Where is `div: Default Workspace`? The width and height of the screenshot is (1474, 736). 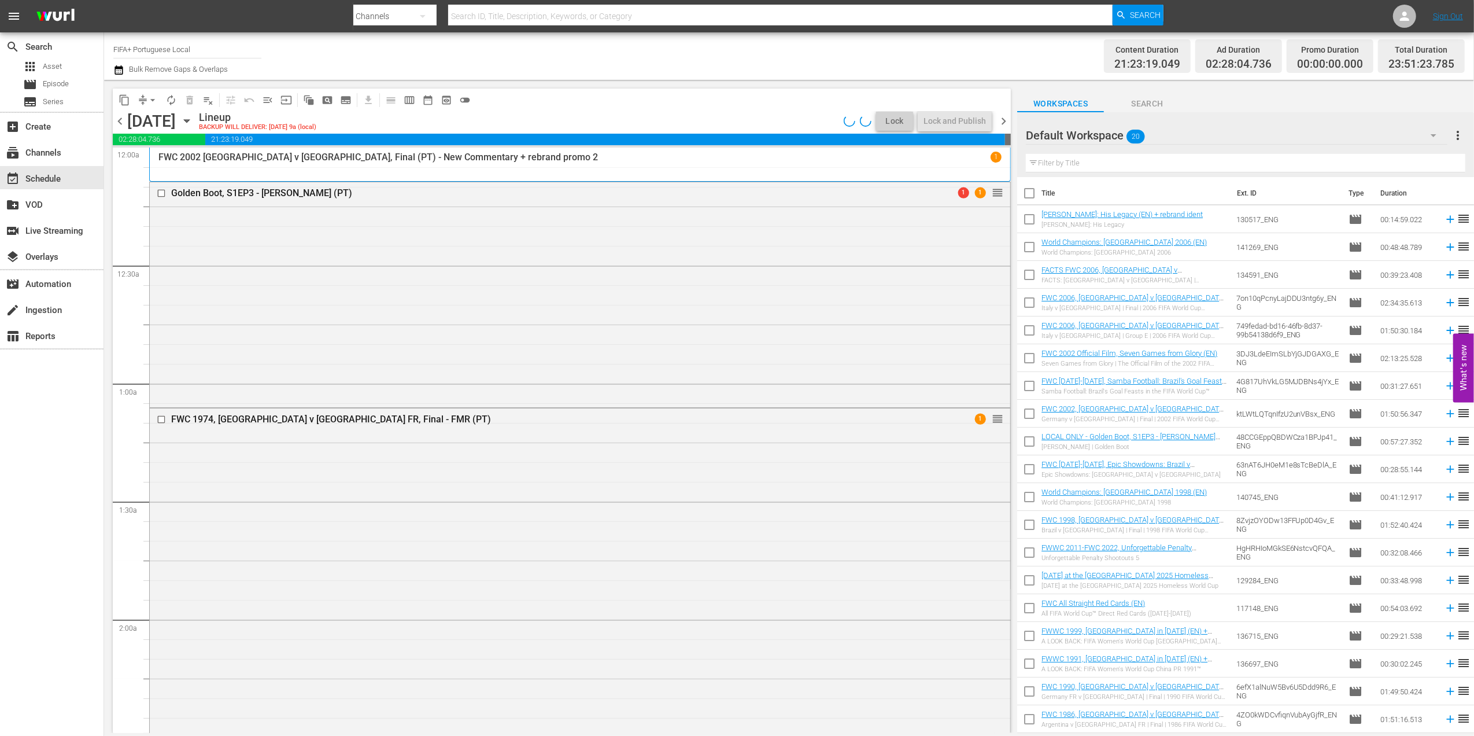
div: Default Workspace is located at coordinates (1236, 135).